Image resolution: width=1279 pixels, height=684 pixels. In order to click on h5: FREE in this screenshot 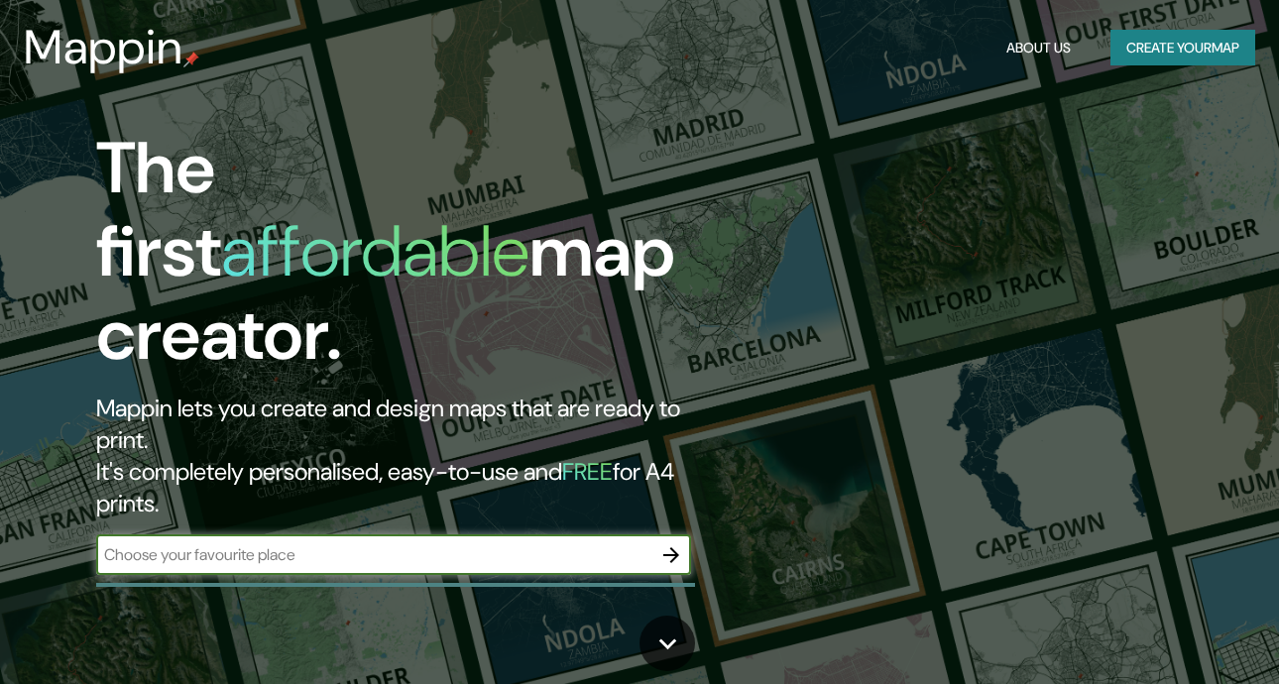, I will do `click(587, 471)`.